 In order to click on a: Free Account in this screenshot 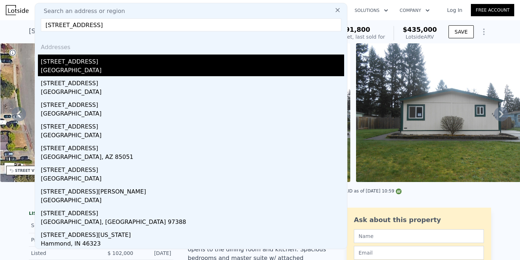, I will do `click(493, 10)`.